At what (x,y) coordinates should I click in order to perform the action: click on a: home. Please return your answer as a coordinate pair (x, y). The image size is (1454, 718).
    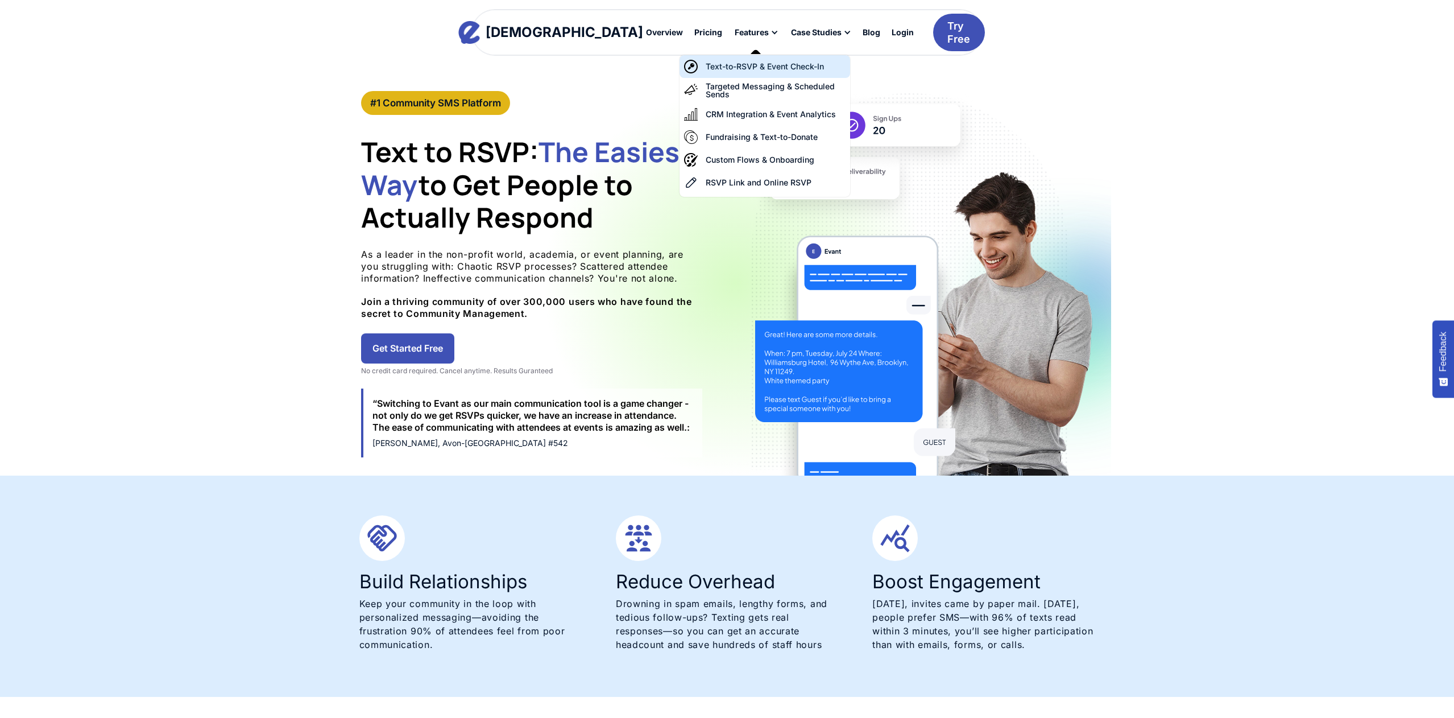
    Looking at the image, I should click on (550, 32).